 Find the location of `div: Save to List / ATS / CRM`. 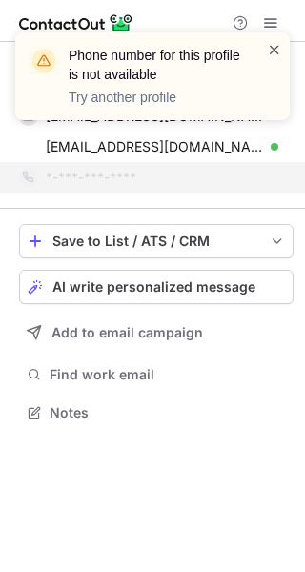

div: Save to List / ATS / CRM is located at coordinates (156, 241).